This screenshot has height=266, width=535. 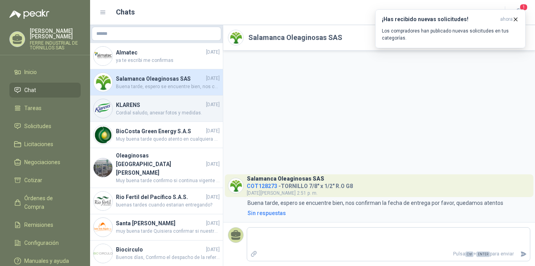 What do you see at coordinates (295, 38) in the screenshot?
I see `h2: Salamanca Oleaginosas SAS` at bounding box center [295, 38].